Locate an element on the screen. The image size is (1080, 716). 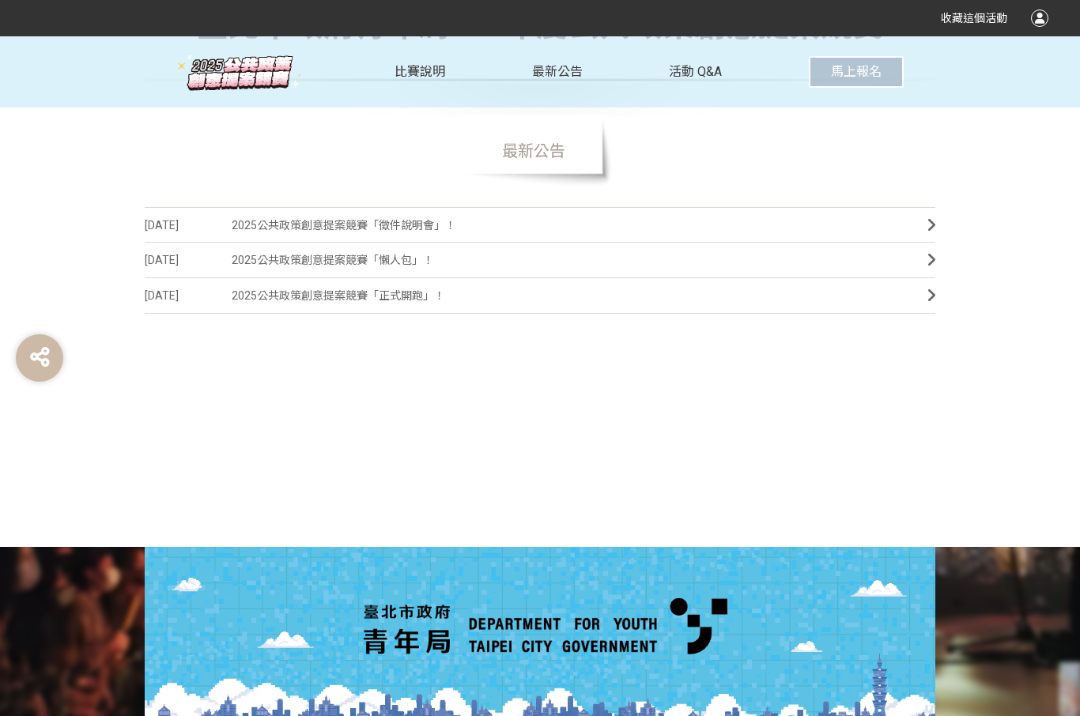
a: 比賽說明 is located at coordinates (420, 72).